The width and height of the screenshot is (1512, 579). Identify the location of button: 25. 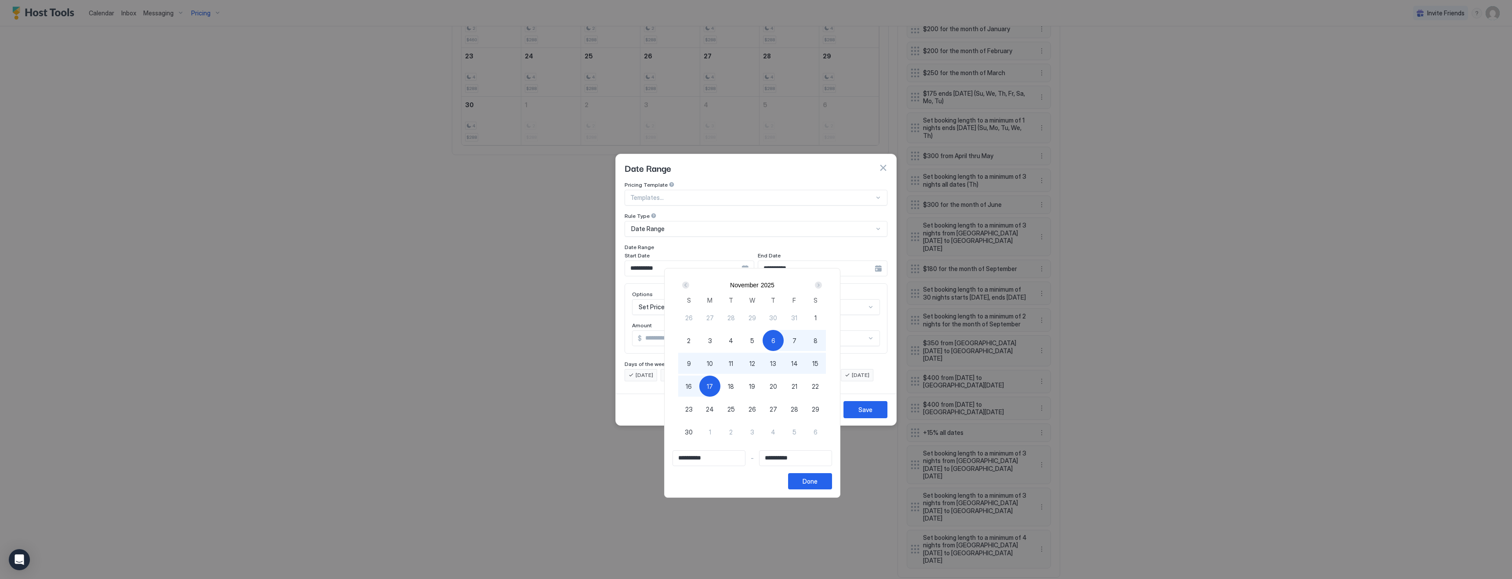
(731, 409).